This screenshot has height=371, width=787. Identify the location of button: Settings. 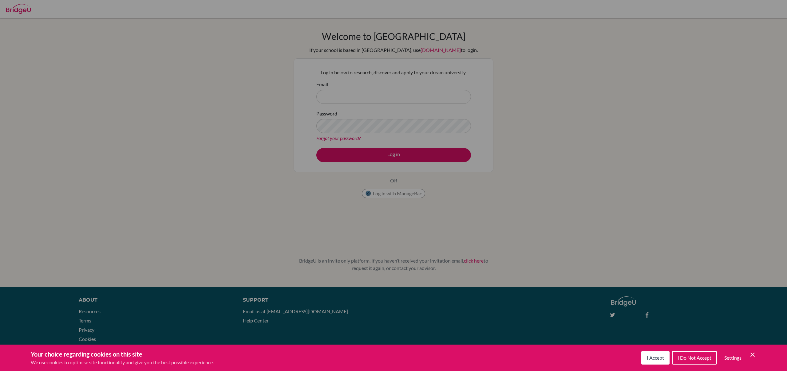
(733, 358).